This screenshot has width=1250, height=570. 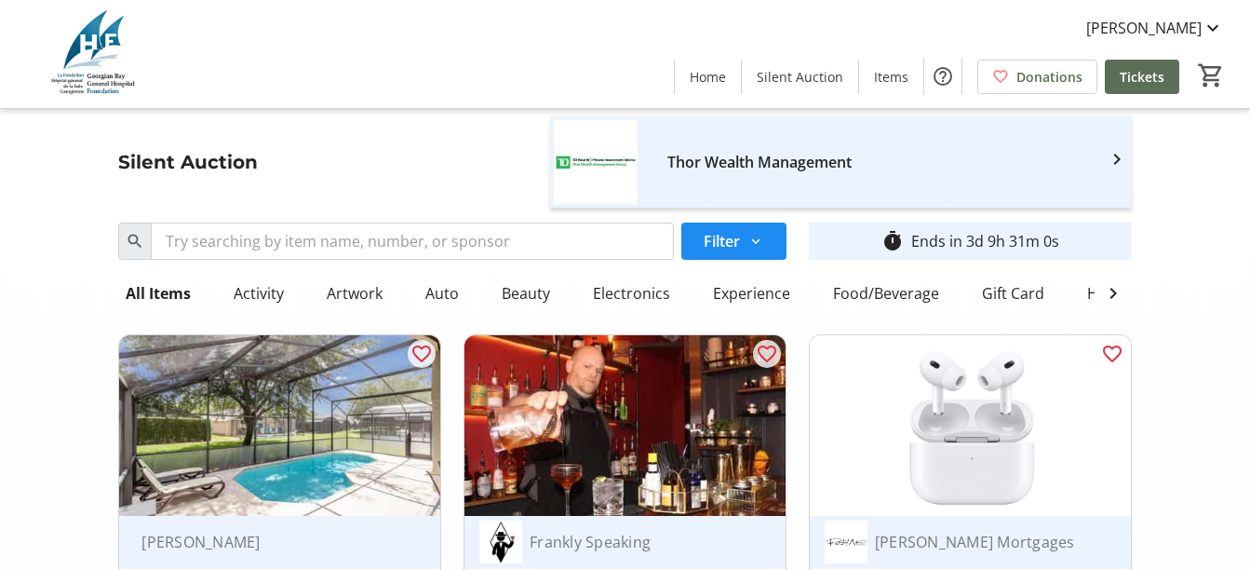 I want to click on a: Items, so click(x=891, y=76).